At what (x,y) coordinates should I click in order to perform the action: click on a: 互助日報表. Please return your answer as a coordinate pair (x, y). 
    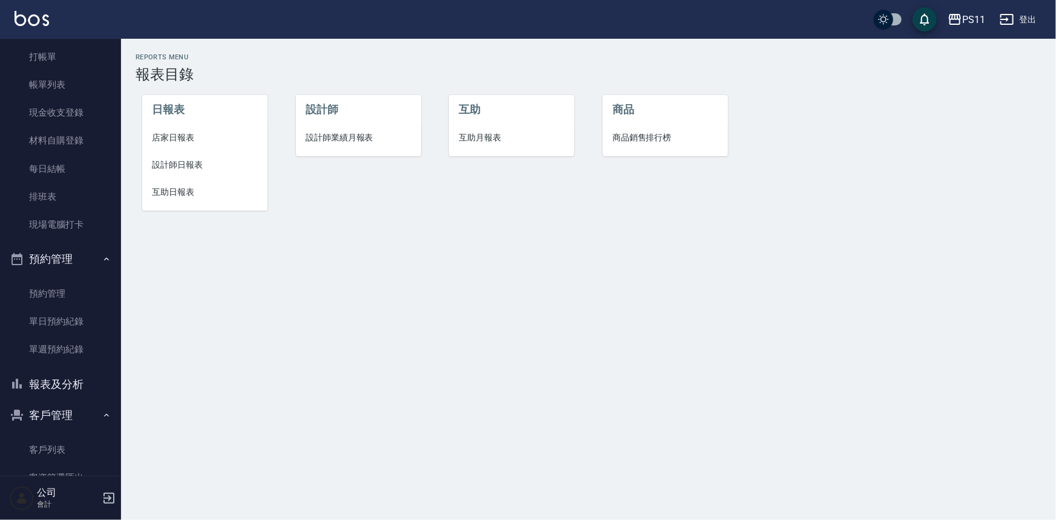
    Looking at the image, I should click on (205, 192).